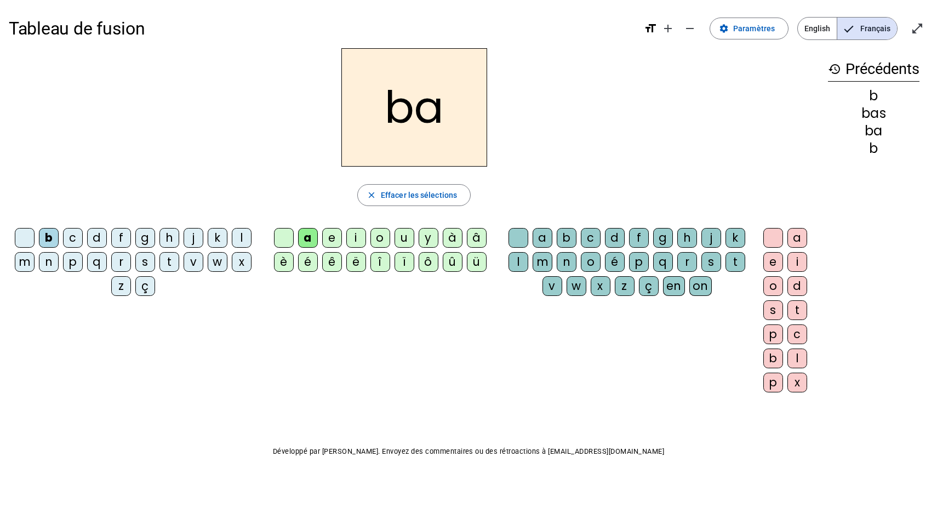 The height and width of the screenshot is (519, 937). Describe the element at coordinates (404, 238) in the screenshot. I see `div: u` at that location.